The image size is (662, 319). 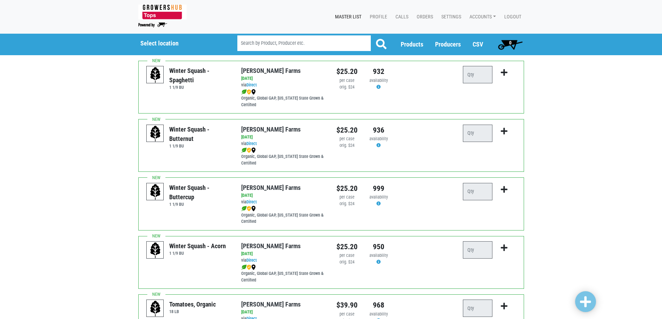 What do you see at coordinates (378, 72) in the screenshot?
I see `div: 932` at bounding box center [378, 72].